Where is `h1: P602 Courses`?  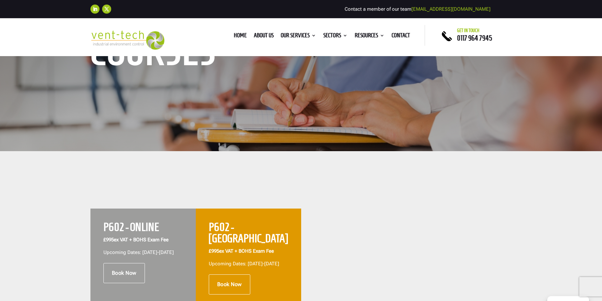 h1: P602 Courses is located at coordinates (189, 37).